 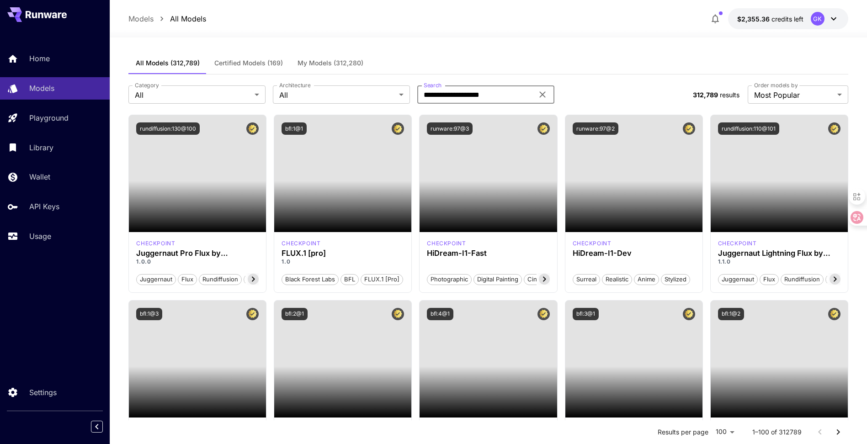 I want to click on span: Cinematic, so click(x=541, y=280).